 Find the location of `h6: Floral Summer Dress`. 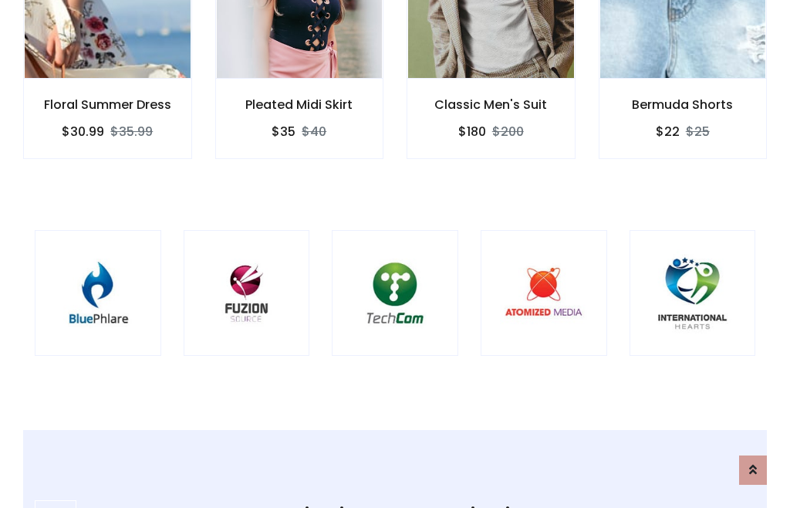

h6: Floral Summer Dress is located at coordinates (107, 104).